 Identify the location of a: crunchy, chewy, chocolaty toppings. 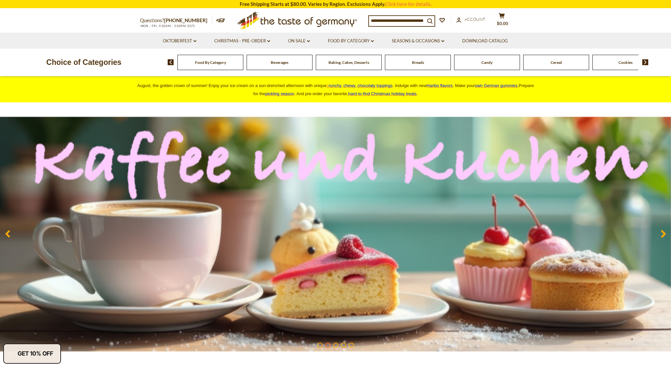
(360, 85).